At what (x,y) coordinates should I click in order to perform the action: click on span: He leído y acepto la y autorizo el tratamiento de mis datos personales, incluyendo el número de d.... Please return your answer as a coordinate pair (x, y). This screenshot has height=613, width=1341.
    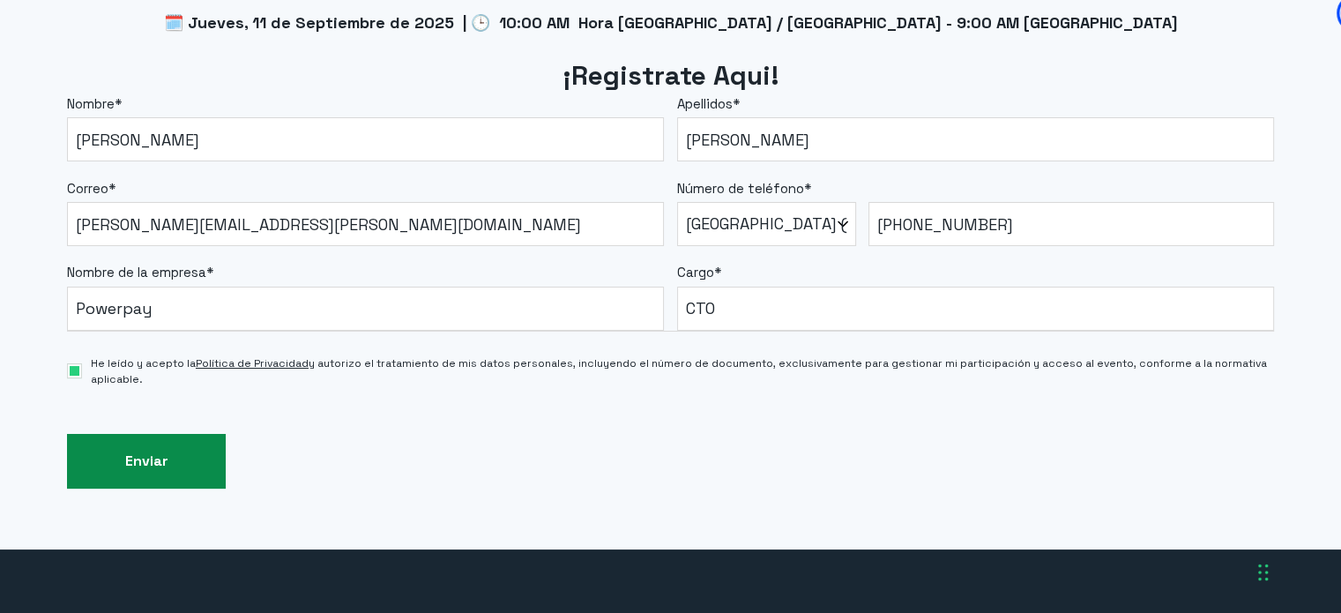
    Looking at the image, I should click on (683, 371).